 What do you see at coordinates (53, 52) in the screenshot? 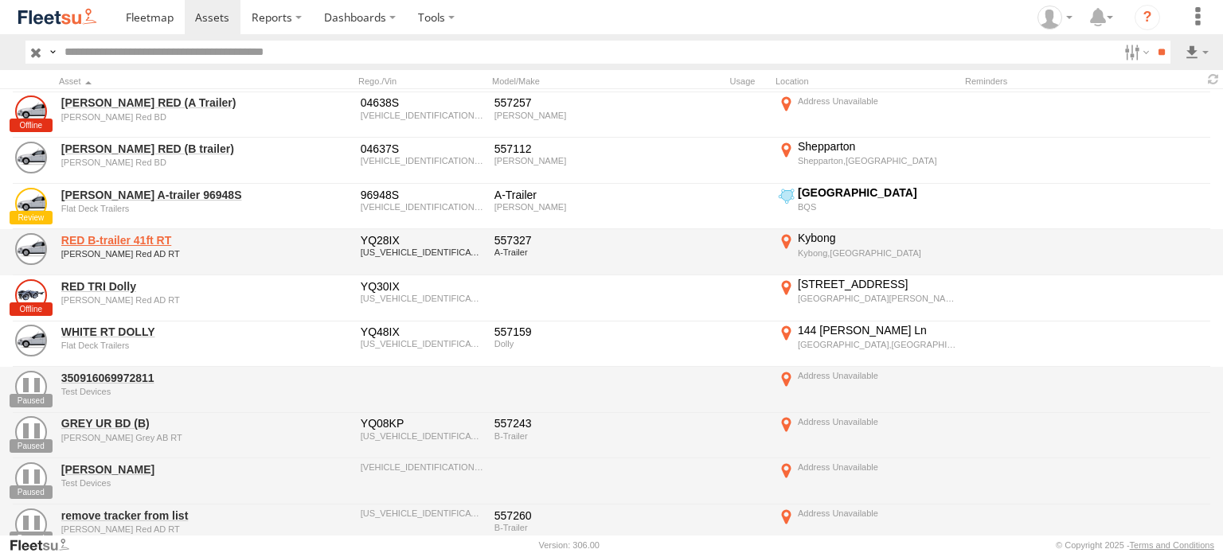
I see `label: Search Query` at bounding box center [53, 52].